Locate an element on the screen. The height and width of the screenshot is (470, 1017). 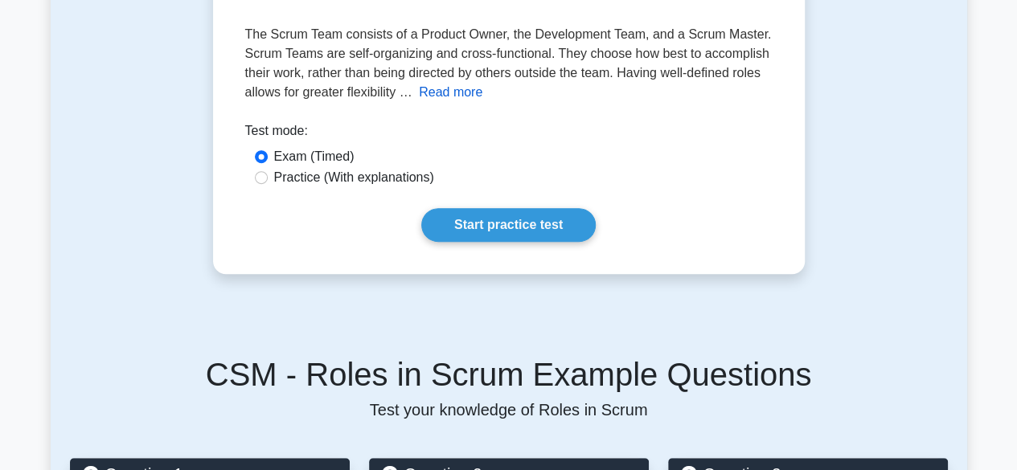
h5: CSM - Roles in Scrum Example Questions is located at coordinates (509, 375).